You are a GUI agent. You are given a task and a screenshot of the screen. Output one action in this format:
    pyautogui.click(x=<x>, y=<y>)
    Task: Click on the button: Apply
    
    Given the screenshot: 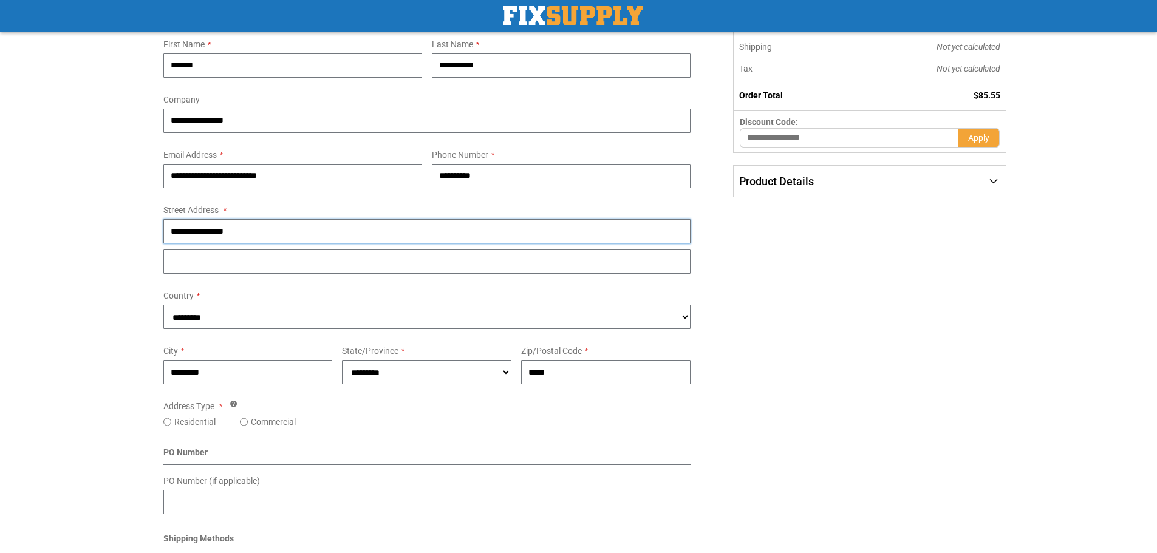 What is the action you would take?
    pyautogui.click(x=979, y=138)
    